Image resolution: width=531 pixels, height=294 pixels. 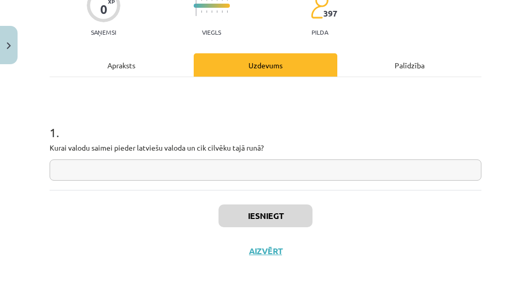 I want to click on button: Aizvērt, so click(x=266, y=251).